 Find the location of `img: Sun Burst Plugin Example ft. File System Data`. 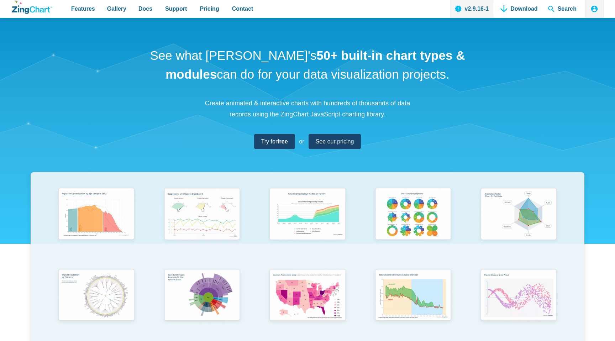

img: Sun Burst Plugin Example ft. File System Data is located at coordinates (202, 296).